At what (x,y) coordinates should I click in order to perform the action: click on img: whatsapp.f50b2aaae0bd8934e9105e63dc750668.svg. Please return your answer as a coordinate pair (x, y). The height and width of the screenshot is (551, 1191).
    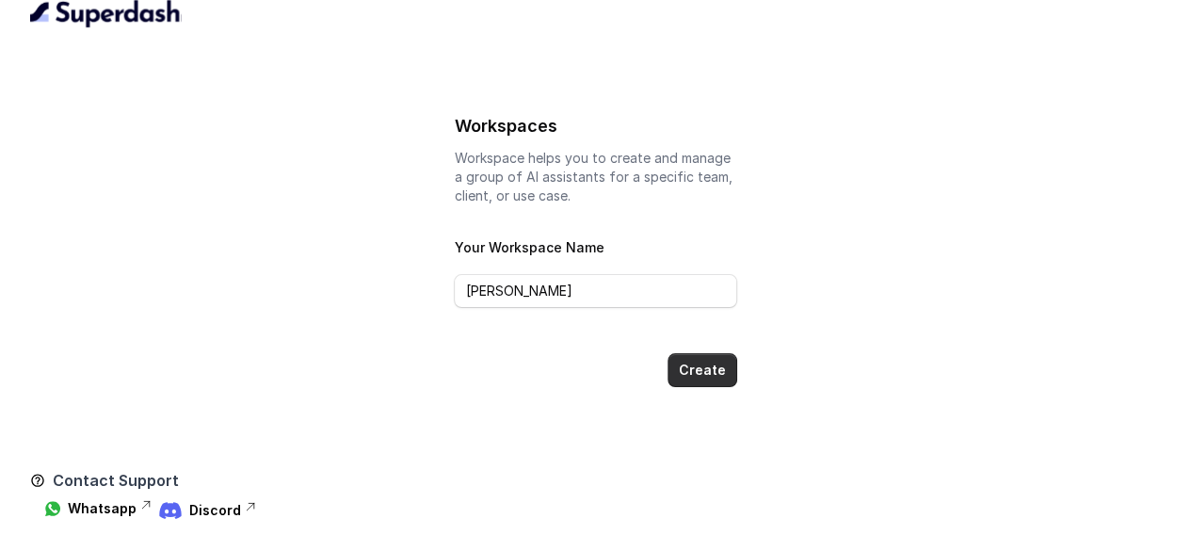
    Looking at the image, I should click on (53, 508).